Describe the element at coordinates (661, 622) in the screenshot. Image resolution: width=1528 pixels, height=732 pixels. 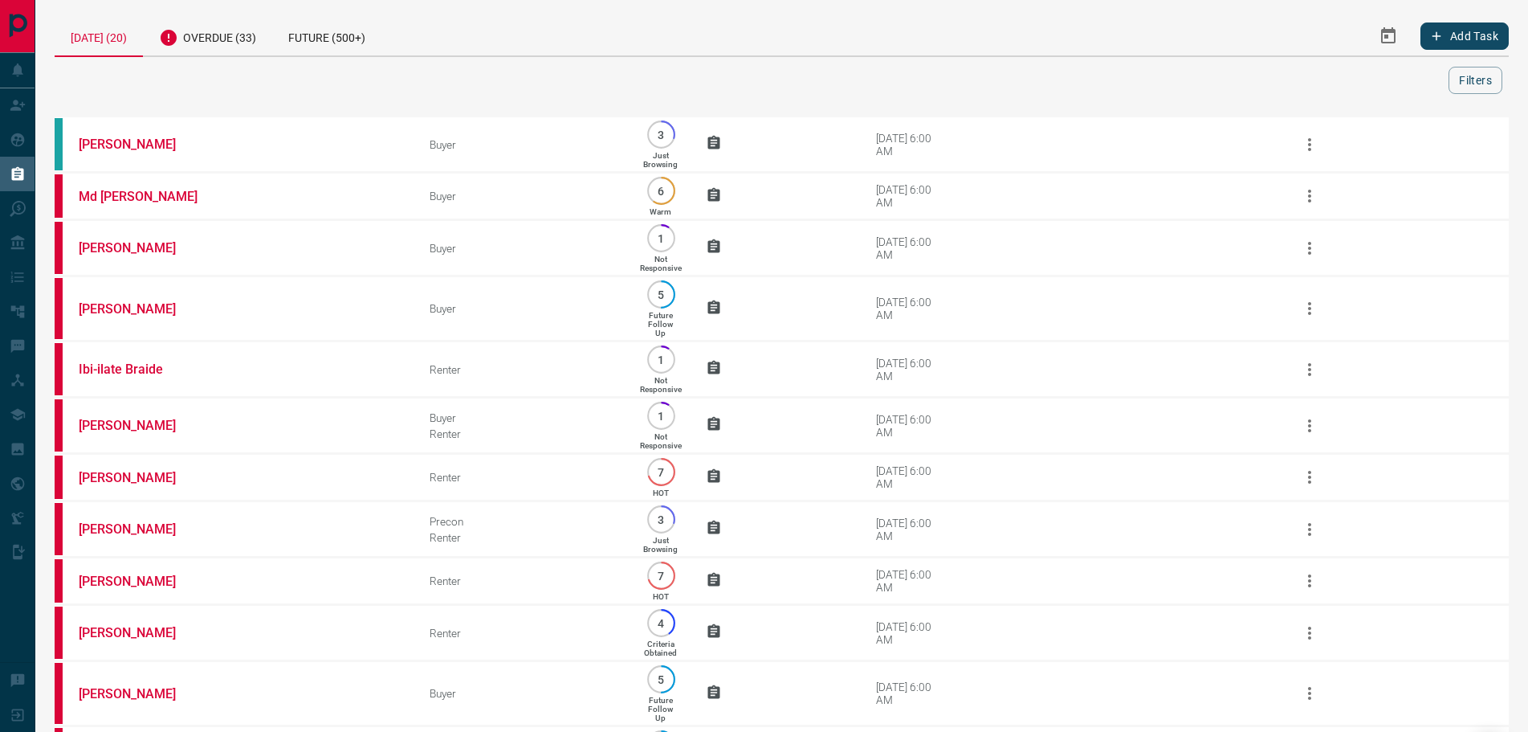
I see `p: 4` at that location.